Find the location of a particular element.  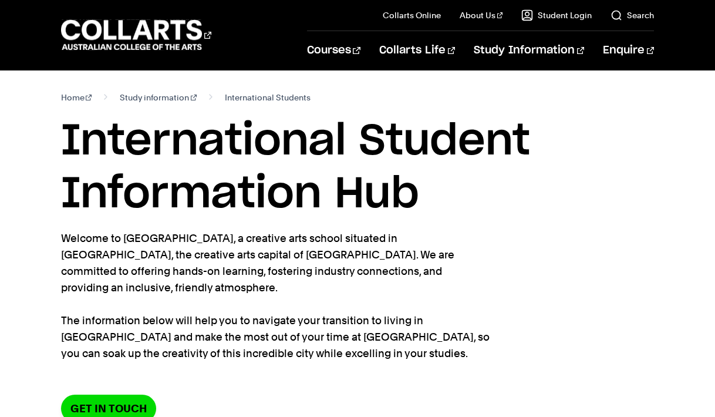

span: International Students is located at coordinates (268, 98).